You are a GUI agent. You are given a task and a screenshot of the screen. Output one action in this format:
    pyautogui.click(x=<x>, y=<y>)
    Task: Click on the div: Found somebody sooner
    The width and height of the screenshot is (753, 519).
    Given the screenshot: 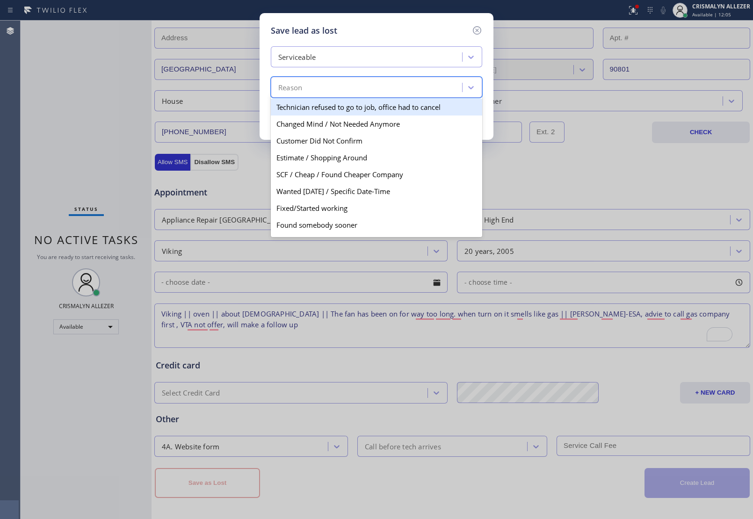 What is the action you would take?
    pyautogui.click(x=376, y=225)
    